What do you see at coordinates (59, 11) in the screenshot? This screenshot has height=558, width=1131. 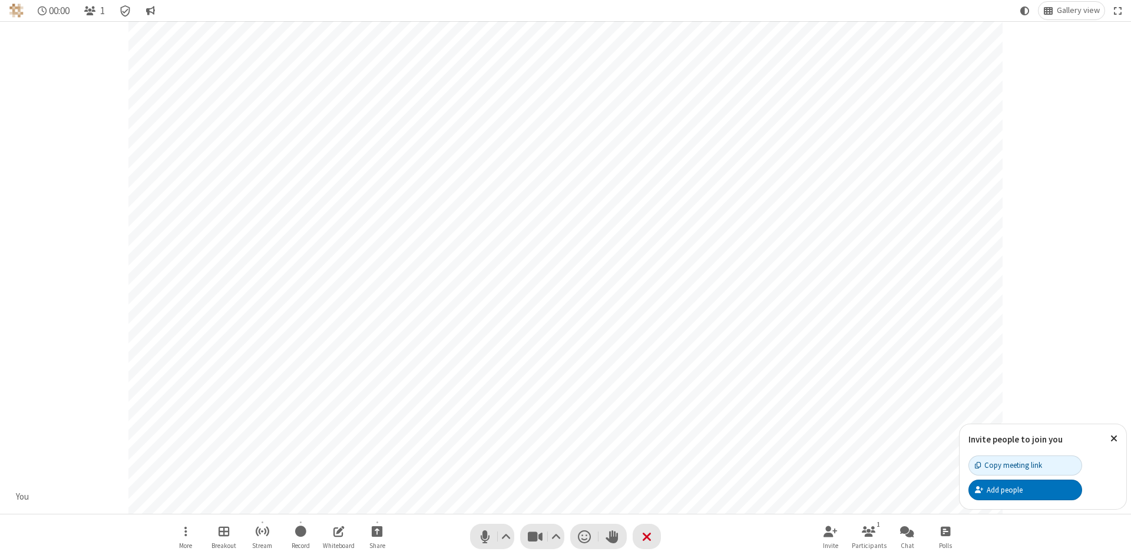 I see `span: 00:00` at bounding box center [59, 11].